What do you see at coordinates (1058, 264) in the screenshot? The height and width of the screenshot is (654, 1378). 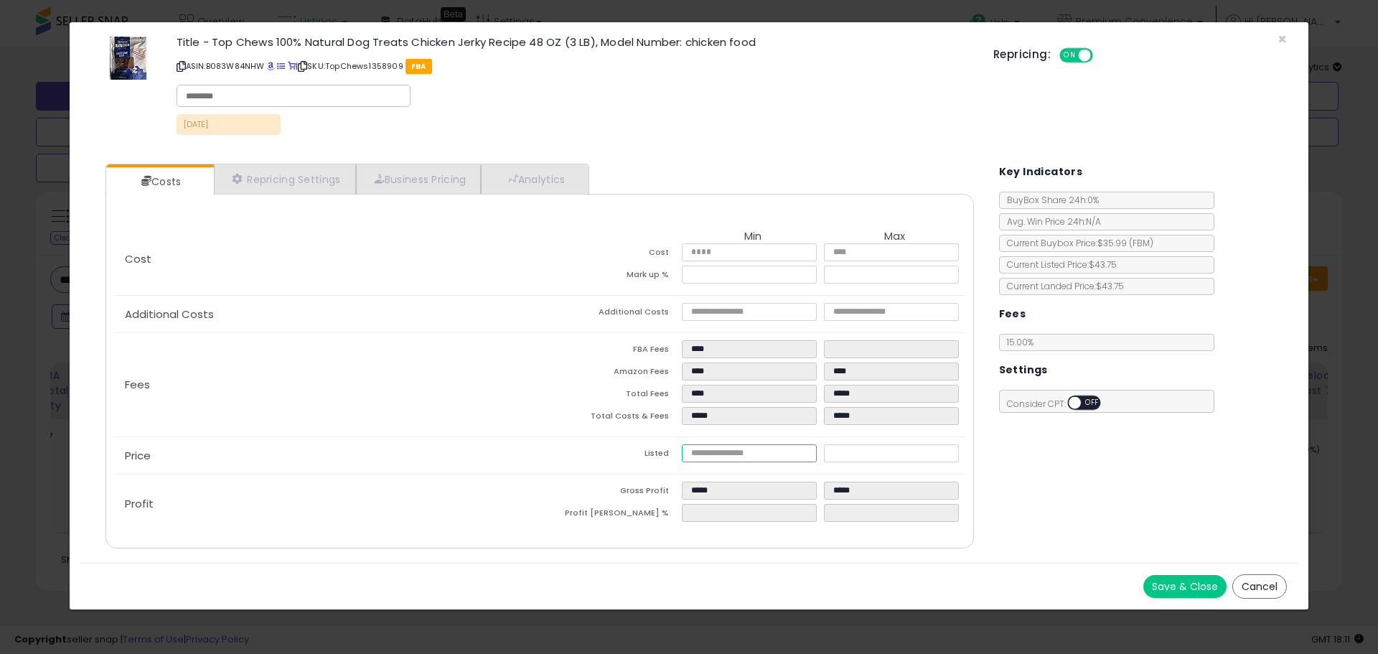 I see `span: Current Listed Price: $43.75` at bounding box center [1058, 264].